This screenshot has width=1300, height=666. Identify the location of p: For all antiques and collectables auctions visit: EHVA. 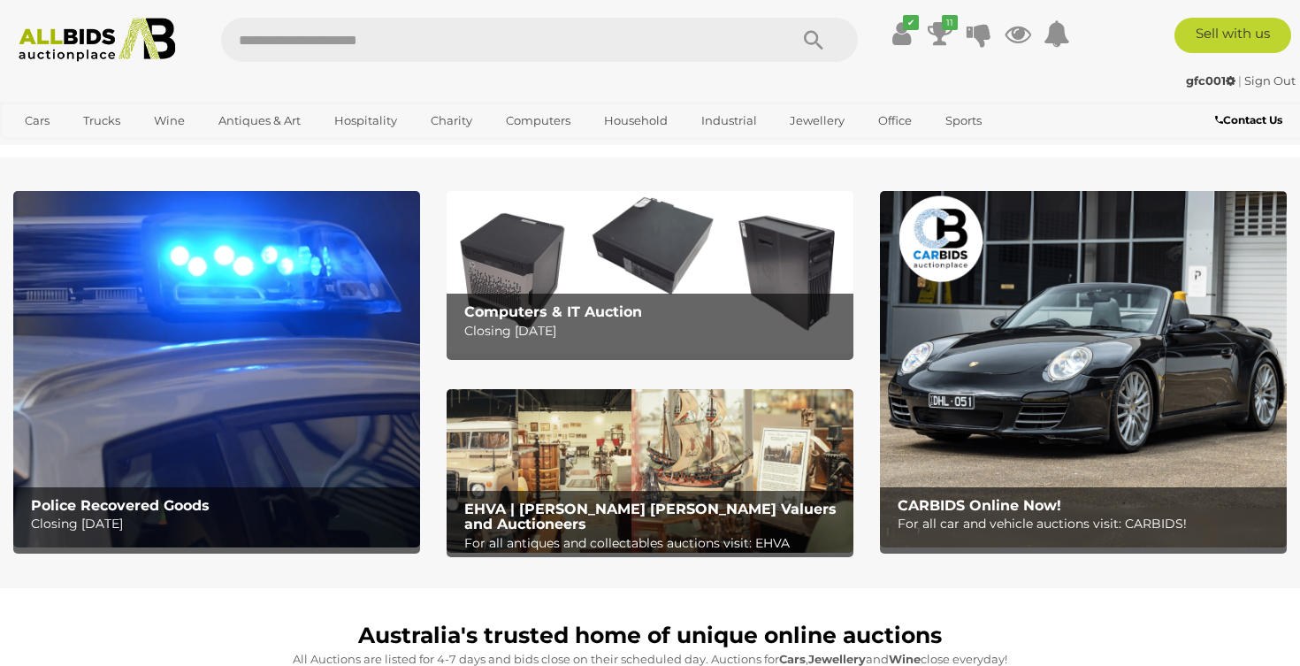
(654, 543).